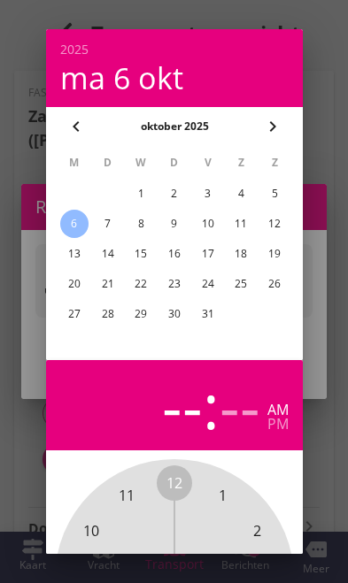 This screenshot has width=348, height=583. Describe the element at coordinates (76, 127) in the screenshot. I see `i: chevron_left` at that location.